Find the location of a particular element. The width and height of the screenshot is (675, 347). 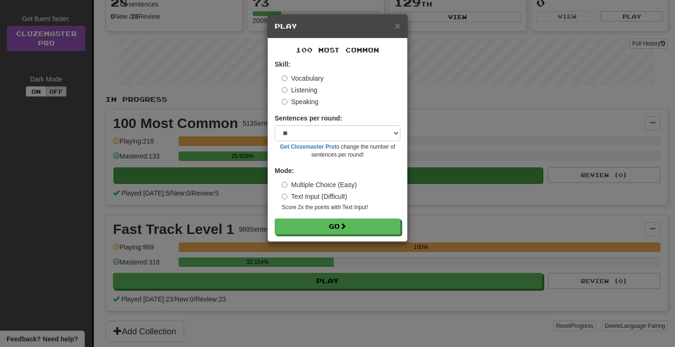

button: Close is located at coordinates (398, 25).